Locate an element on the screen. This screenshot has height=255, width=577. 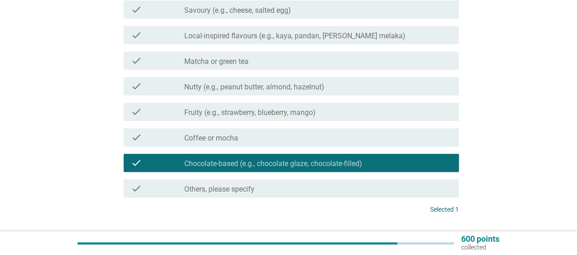
p: 600 points is located at coordinates (480, 239).